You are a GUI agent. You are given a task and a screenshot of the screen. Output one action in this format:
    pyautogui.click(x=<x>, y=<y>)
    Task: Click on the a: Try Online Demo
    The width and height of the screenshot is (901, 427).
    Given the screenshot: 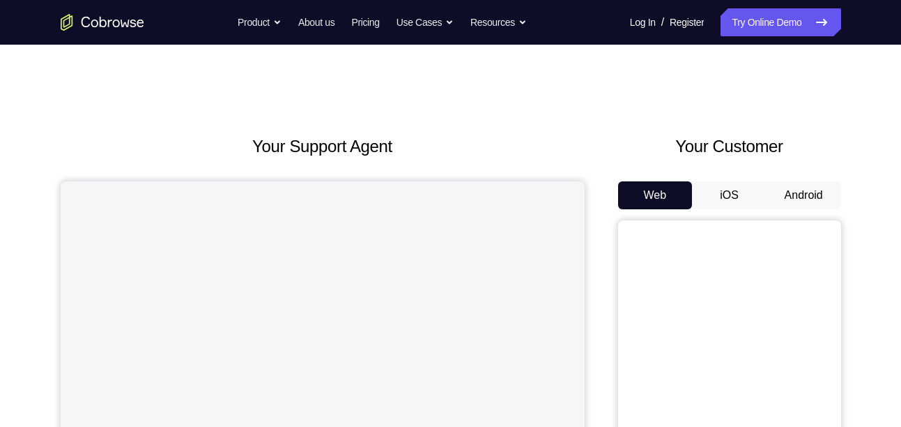 What is the action you would take?
    pyautogui.click(x=781, y=22)
    